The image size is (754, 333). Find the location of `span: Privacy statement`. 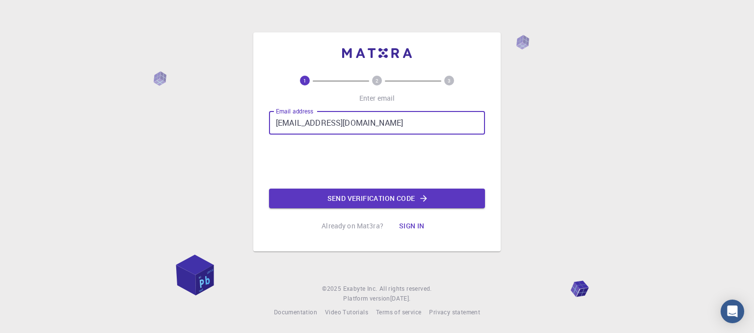

span: Privacy statement is located at coordinates (455, 312).